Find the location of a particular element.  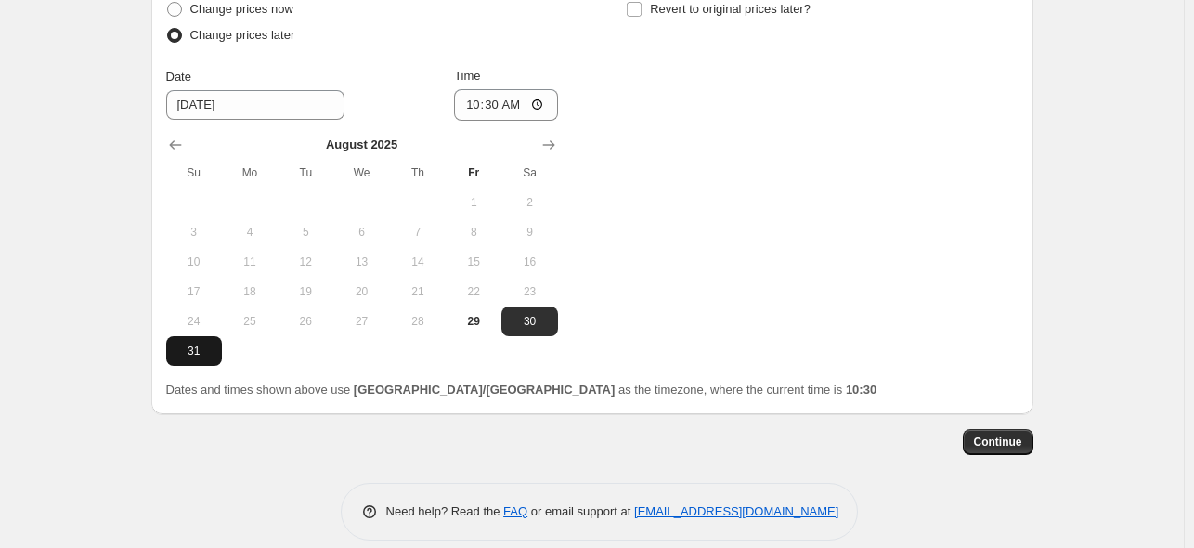

span: 18 is located at coordinates (250, 292).